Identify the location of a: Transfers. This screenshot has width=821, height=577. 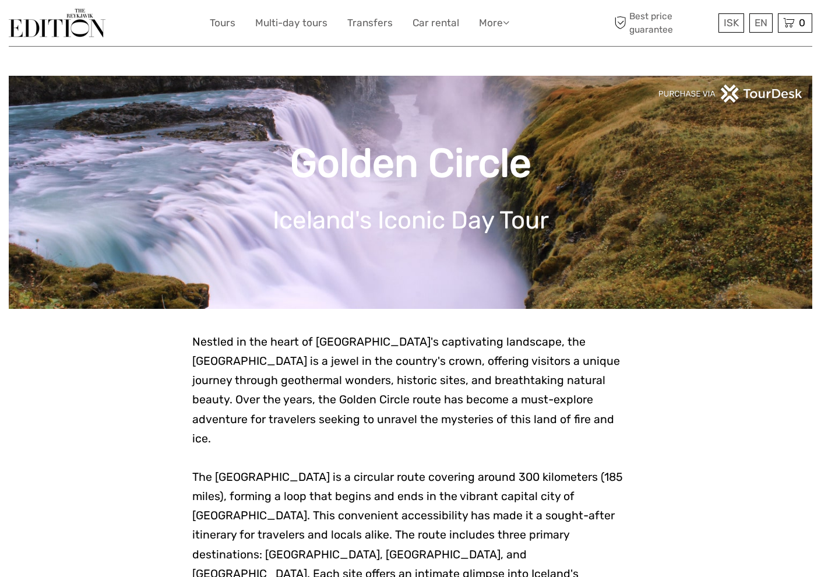
(370, 23).